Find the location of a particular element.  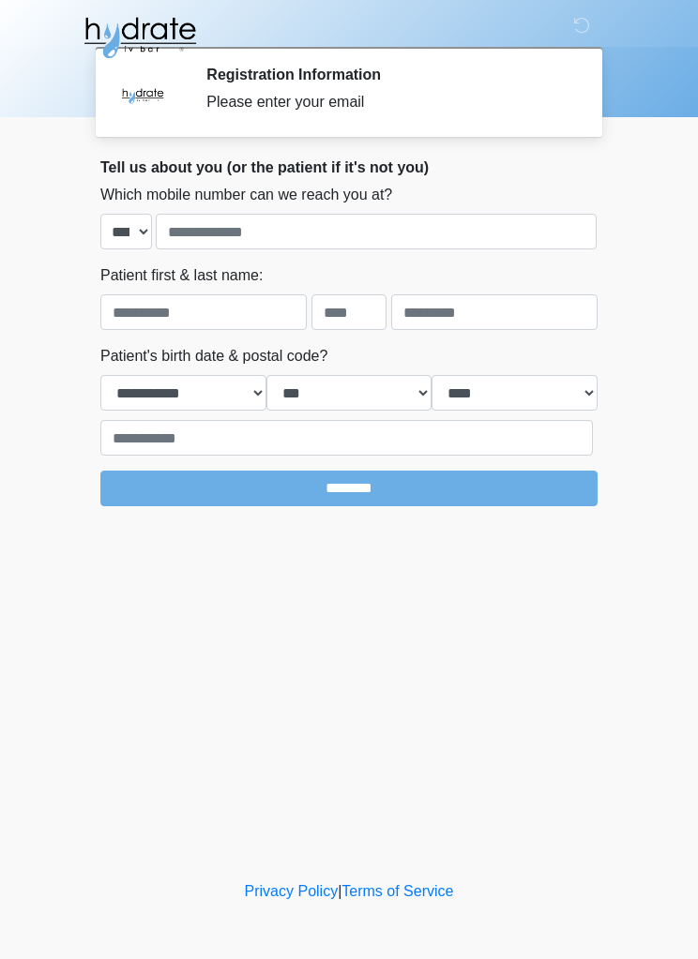

label: Patient first & last name: is located at coordinates (181, 276).